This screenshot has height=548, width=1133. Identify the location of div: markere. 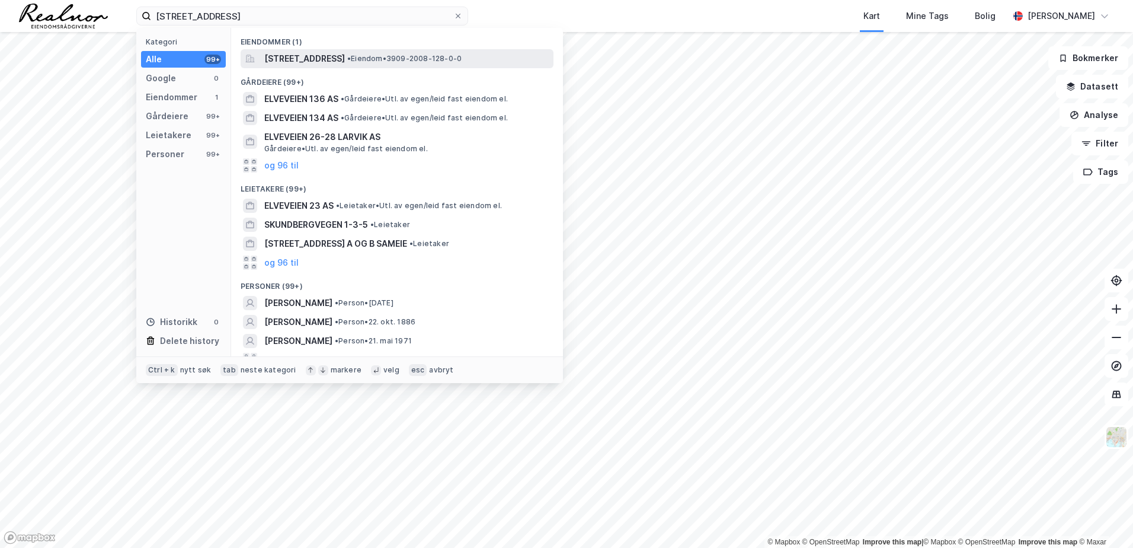
(346, 370).